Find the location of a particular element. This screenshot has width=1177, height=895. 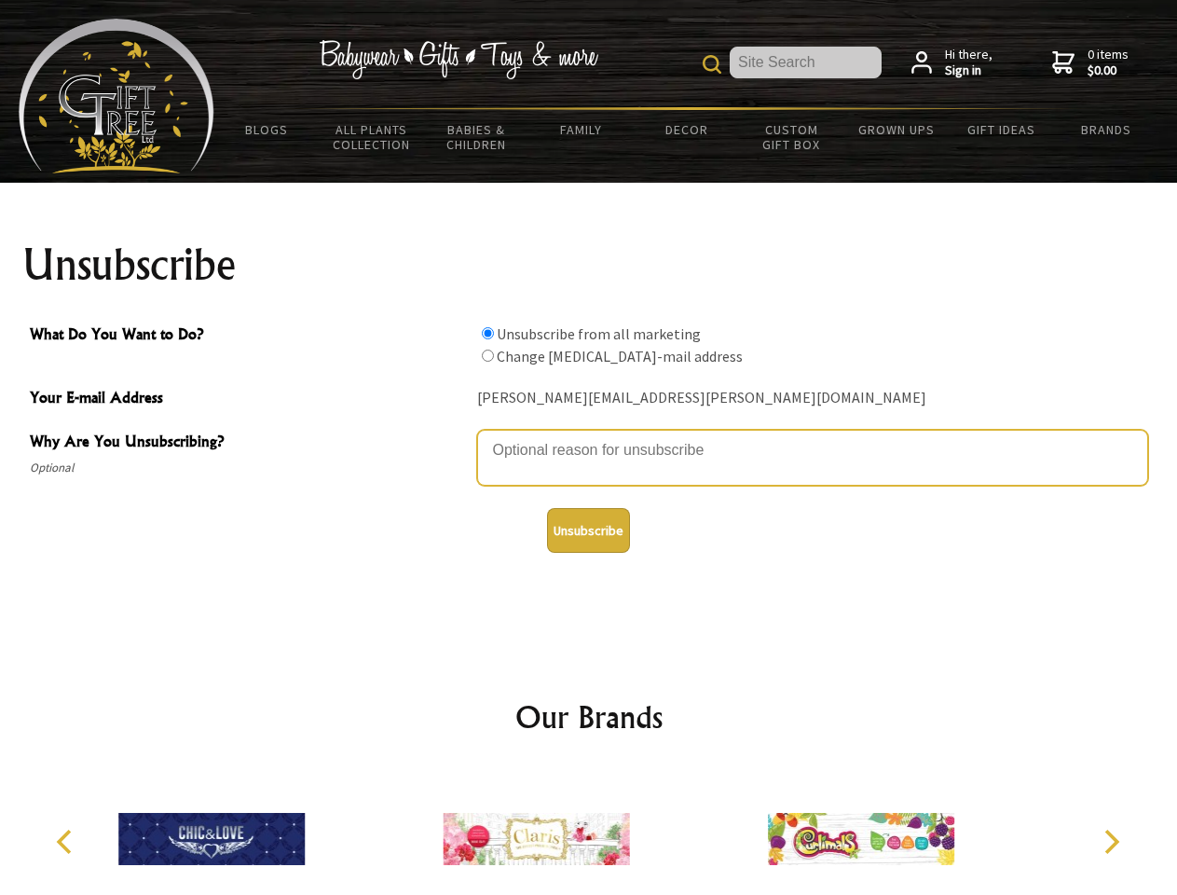

input: Site Search is located at coordinates (805, 62).